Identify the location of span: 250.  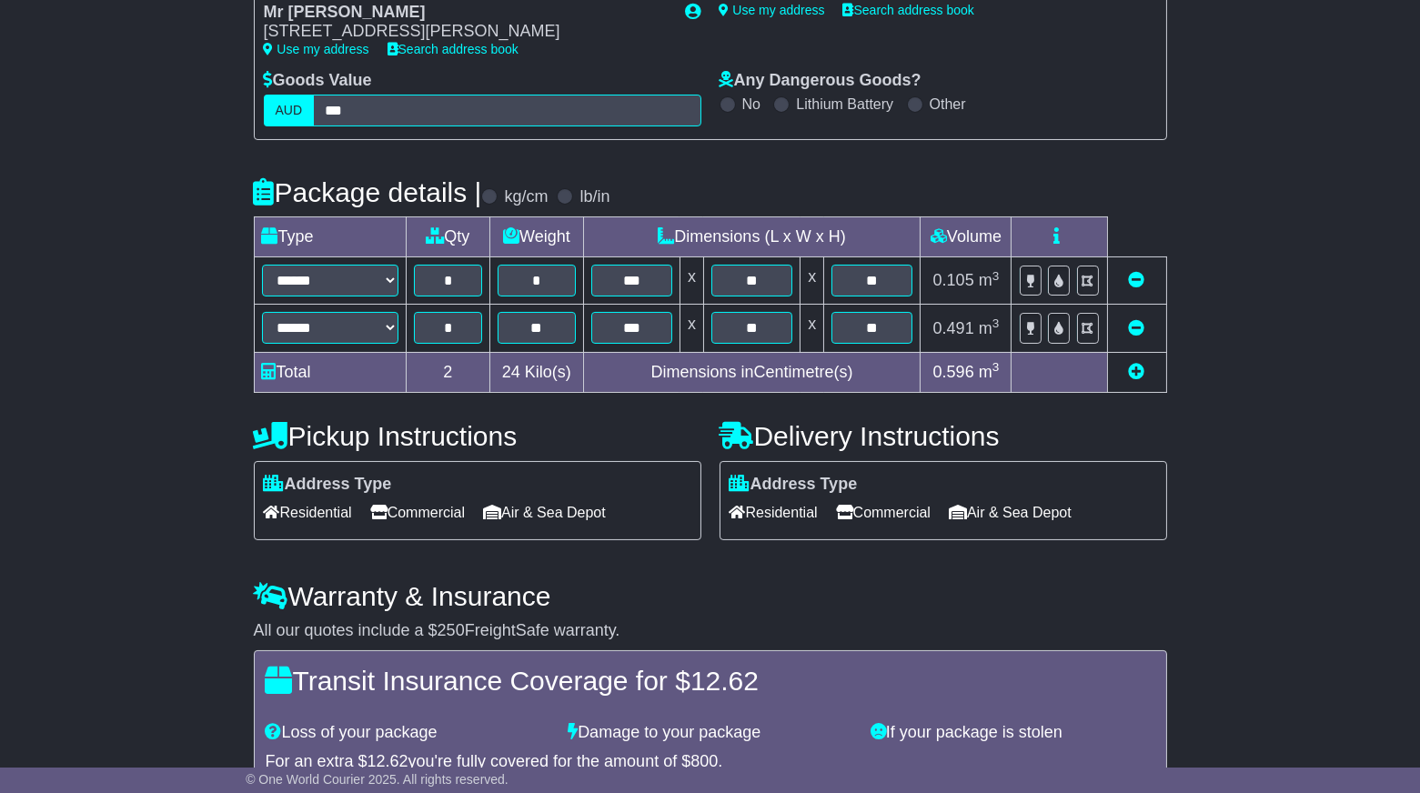
(451, 631).